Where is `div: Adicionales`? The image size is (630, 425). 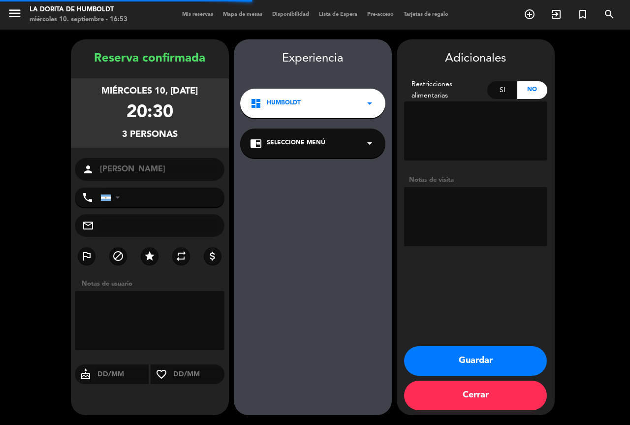
div: Adicionales is located at coordinates (476, 59).